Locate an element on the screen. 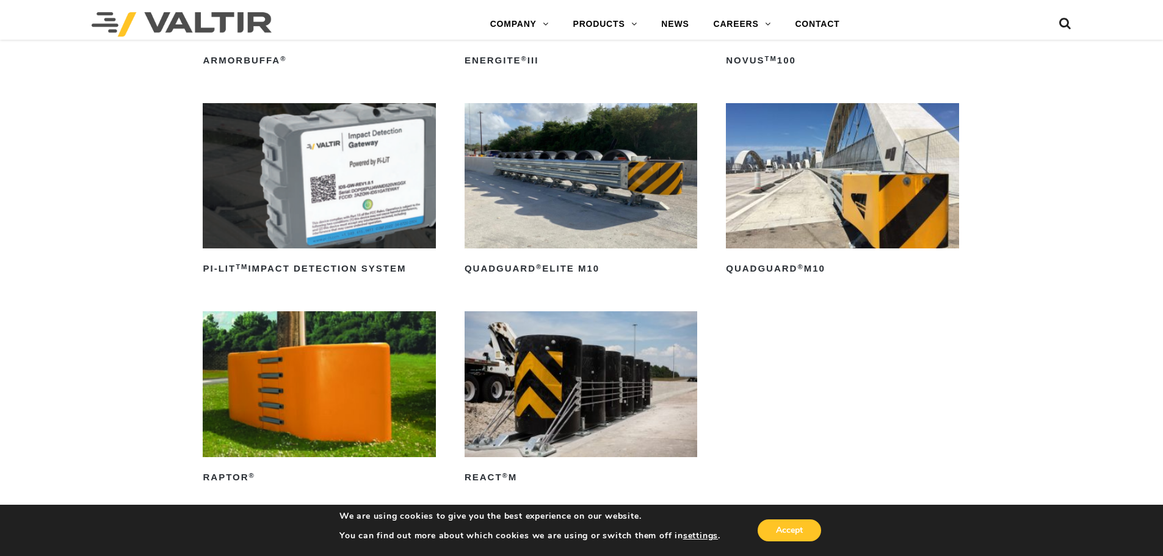 This screenshot has height=556, width=1163. h2: NOVUS 100 is located at coordinates (842, 60).